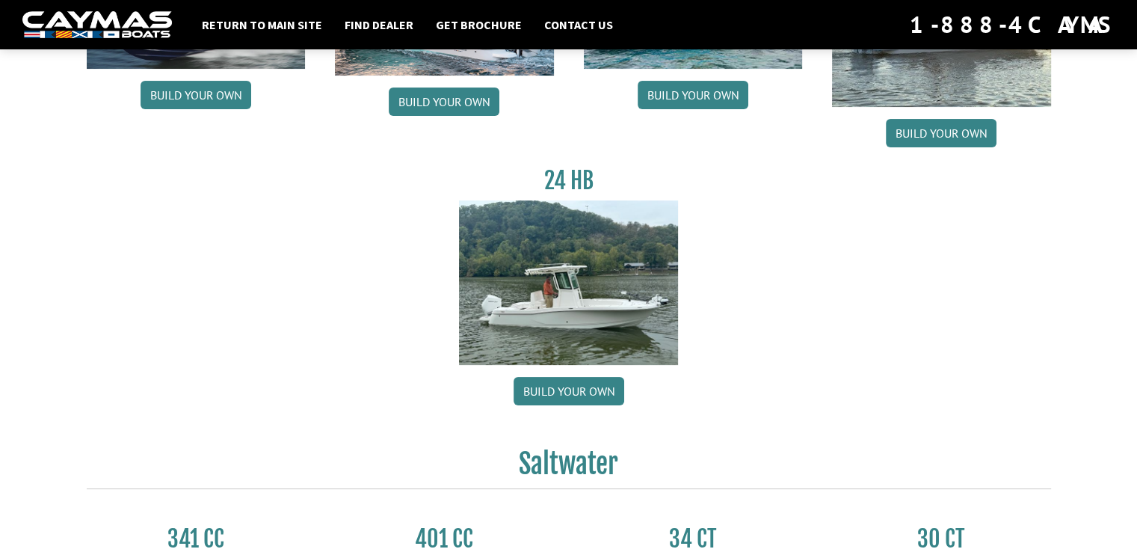 The width and height of the screenshot is (1137, 552). I want to click on img: white-logo-c9c8dbefe5ff5ceceb0f0178aa75bf4bb51f6bca0971e226c86eb53dfe498488.png, so click(97, 25).